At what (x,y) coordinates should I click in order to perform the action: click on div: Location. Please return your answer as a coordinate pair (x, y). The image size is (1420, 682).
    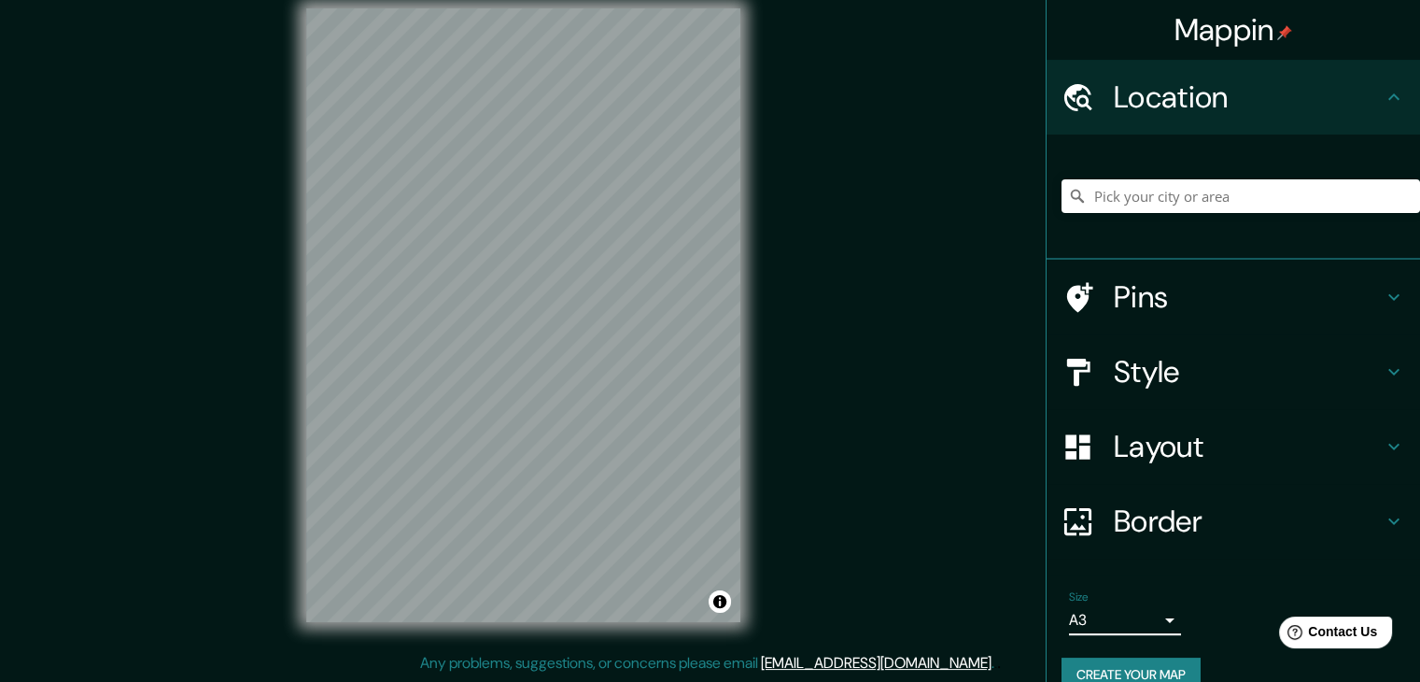
    Looking at the image, I should click on (1234, 97).